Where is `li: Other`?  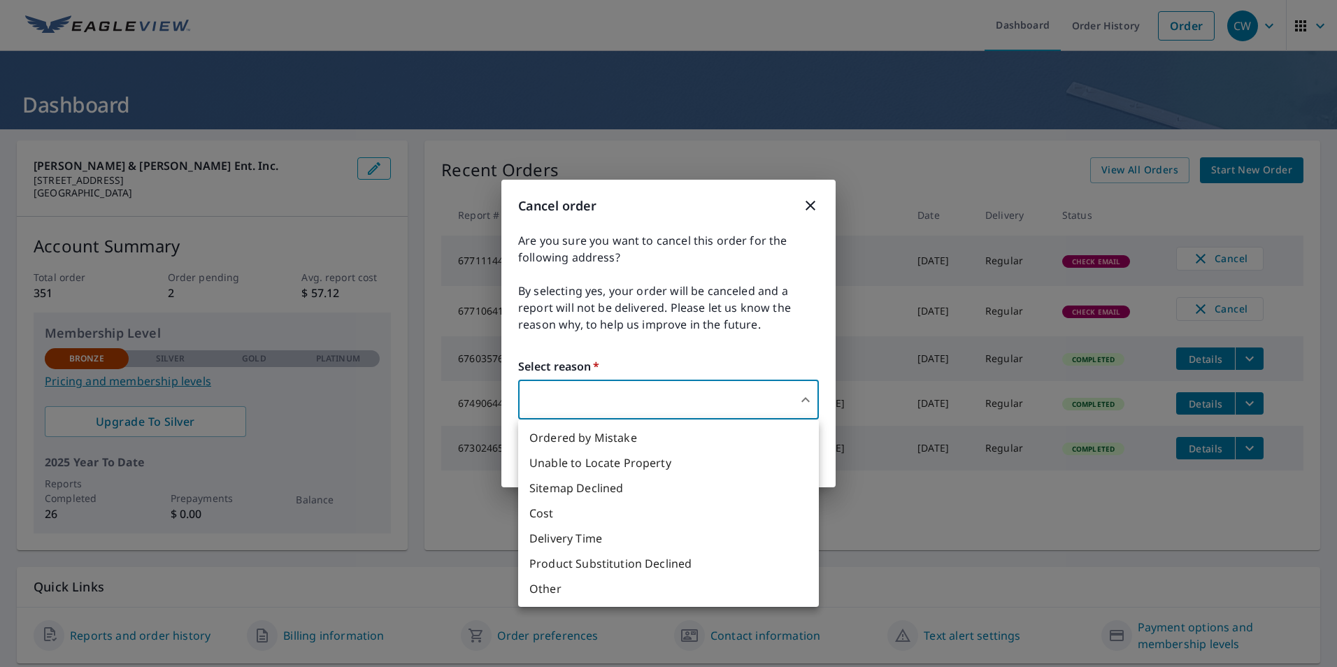 li: Other is located at coordinates (668, 589).